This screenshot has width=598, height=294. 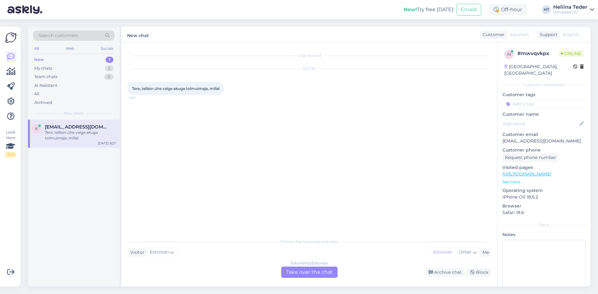 What do you see at coordinates (543, 206) in the screenshot?
I see `p: Browser` at bounding box center [543, 206].